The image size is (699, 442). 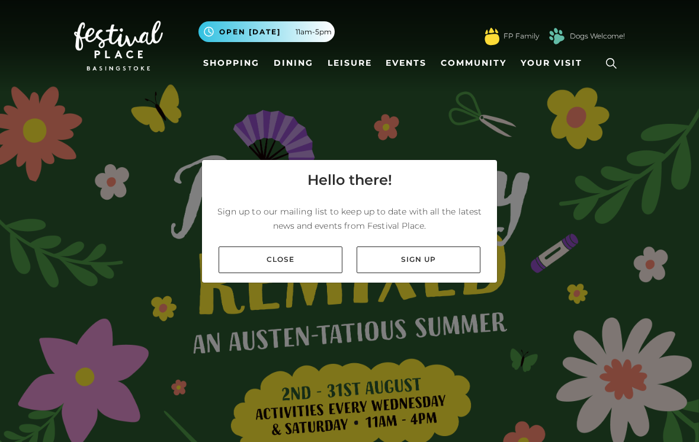 What do you see at coordinates (521, 36) in the screenshot?
I see `a: FP Family` at bounding box center [521, 36].